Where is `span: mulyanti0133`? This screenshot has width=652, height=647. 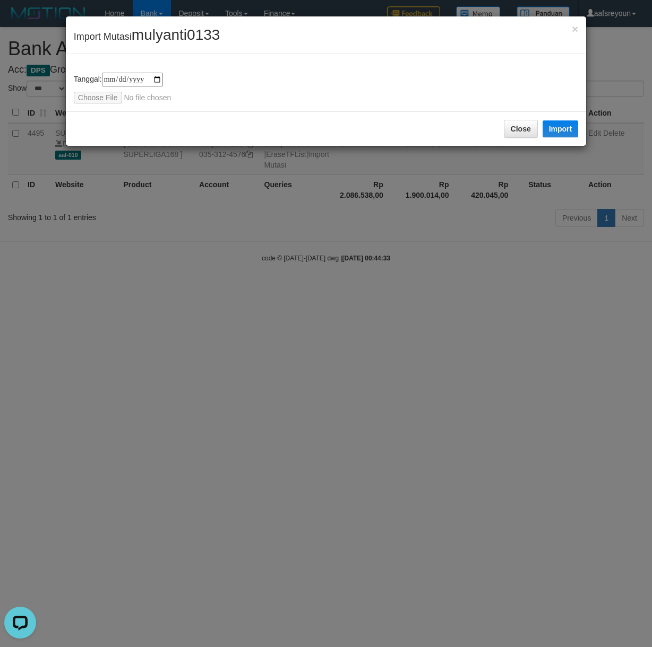 span: mulyanti0133 is located at coordinates (176, 34).